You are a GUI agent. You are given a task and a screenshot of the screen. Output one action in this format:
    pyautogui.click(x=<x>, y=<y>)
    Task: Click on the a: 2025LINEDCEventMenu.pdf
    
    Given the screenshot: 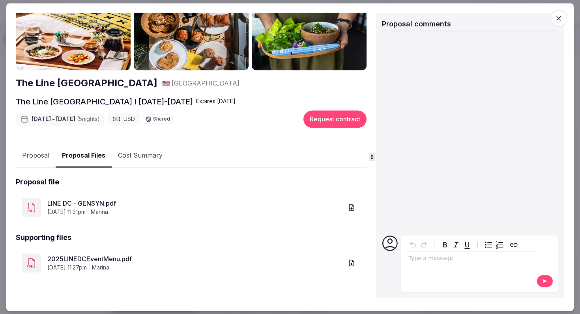 What is the action you would take?
    pyautogui.click(x=195, y=259)
    